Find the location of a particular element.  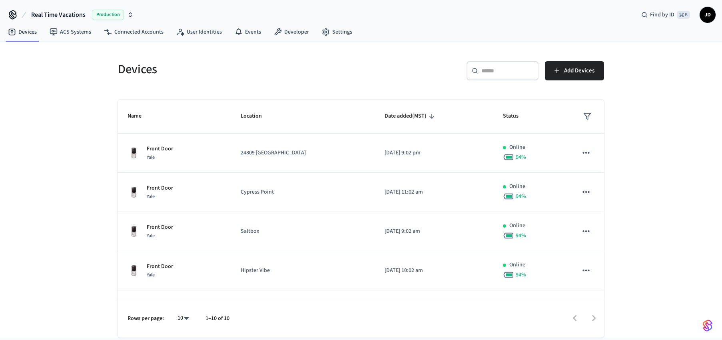

span: Find by ID is located at coordinates (662, 15).